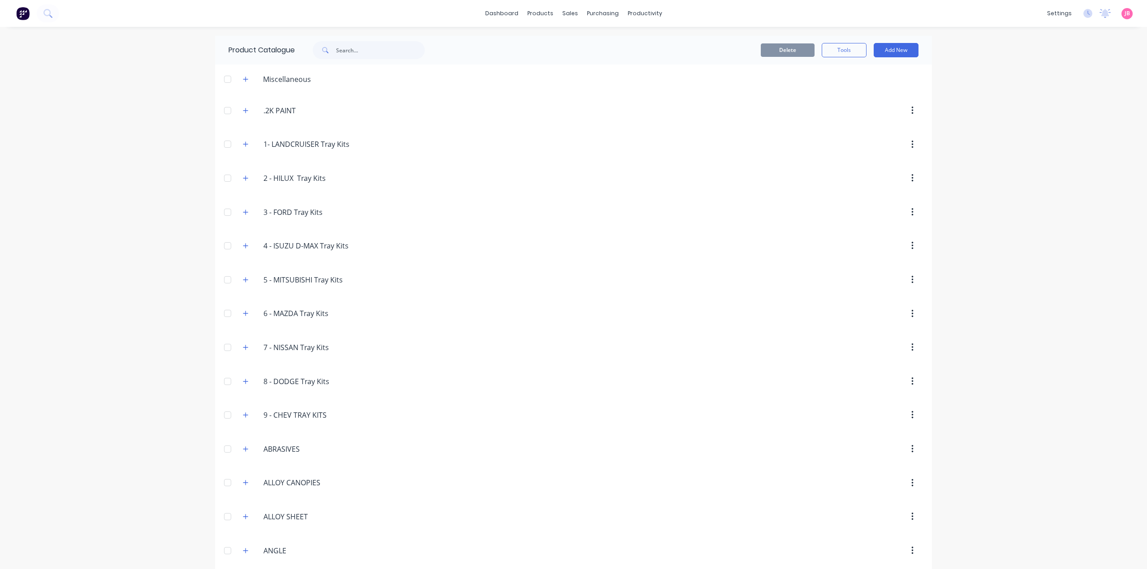  Describe the element at coordinates (23, 13) in the screenshot. I see `img: Factory` at that location.